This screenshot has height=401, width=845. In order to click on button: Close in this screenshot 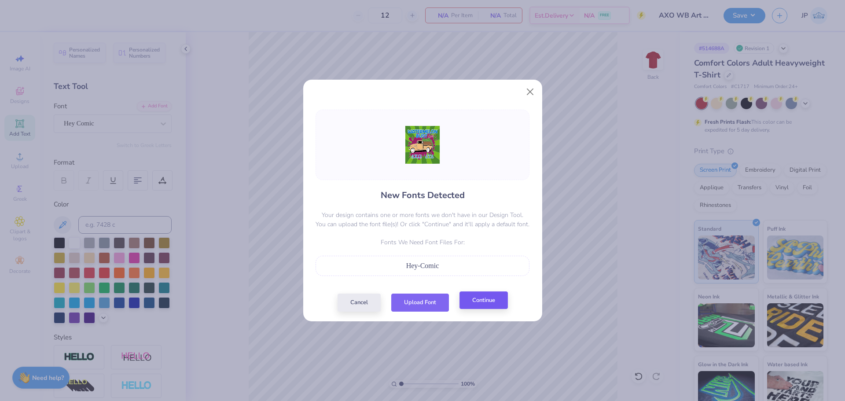, I will do `click(530, 92)`.